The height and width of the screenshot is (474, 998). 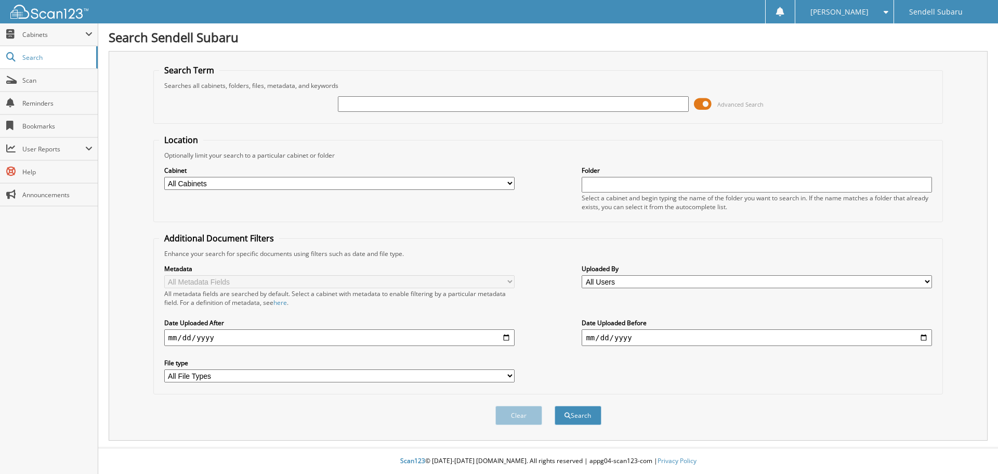 I want to click on label: Folder, so click(x=757, y=170).